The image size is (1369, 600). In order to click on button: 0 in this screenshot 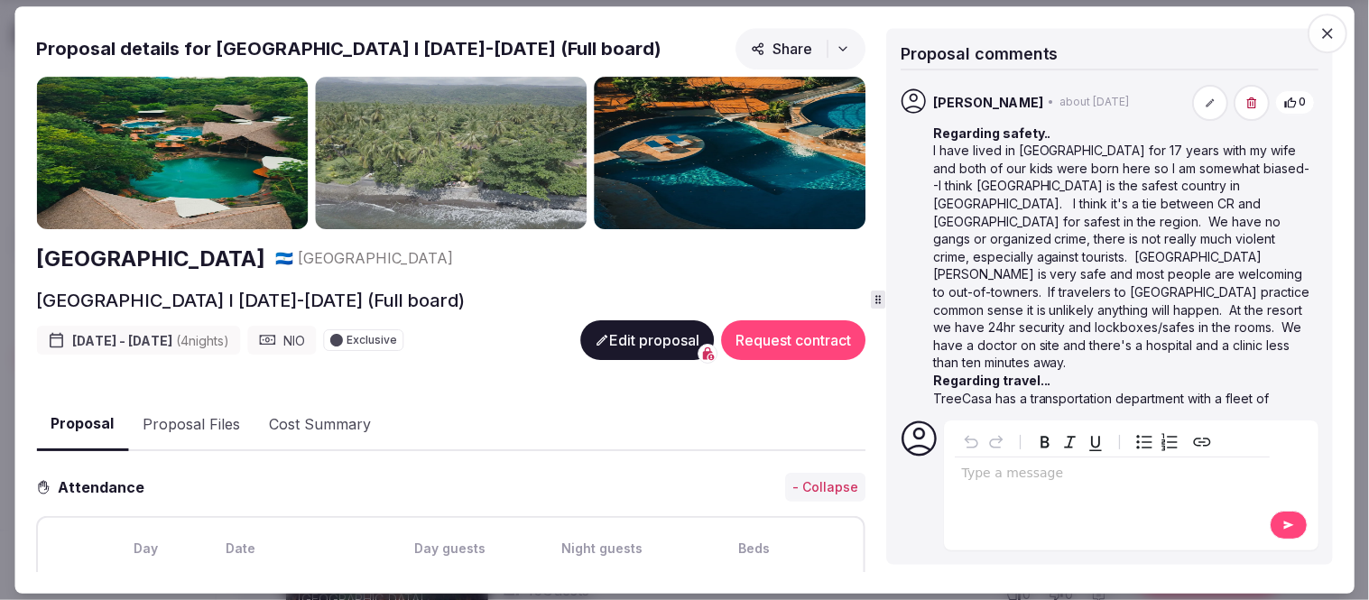, I will do `click(1295, 102)`.